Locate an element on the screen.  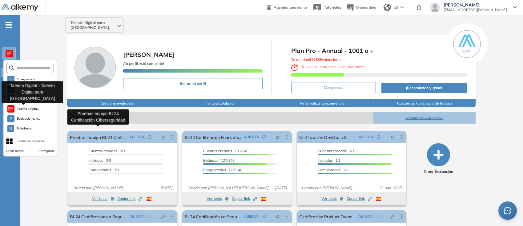
button: Crear Evaluación is located at coordinates (439, 159).